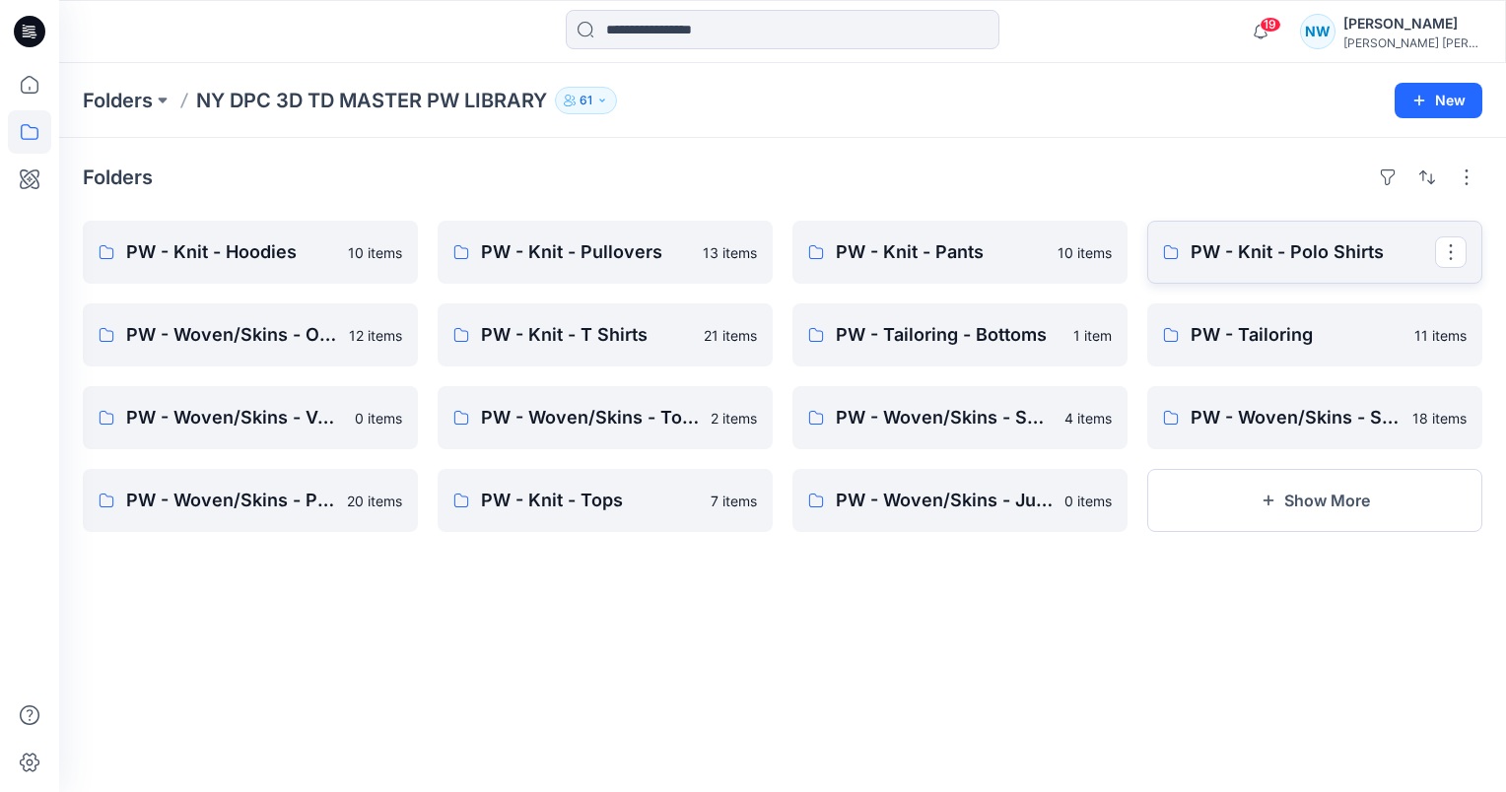  I want to click on a: PW - Knit - T Shirts21 items, so click(605, 335).